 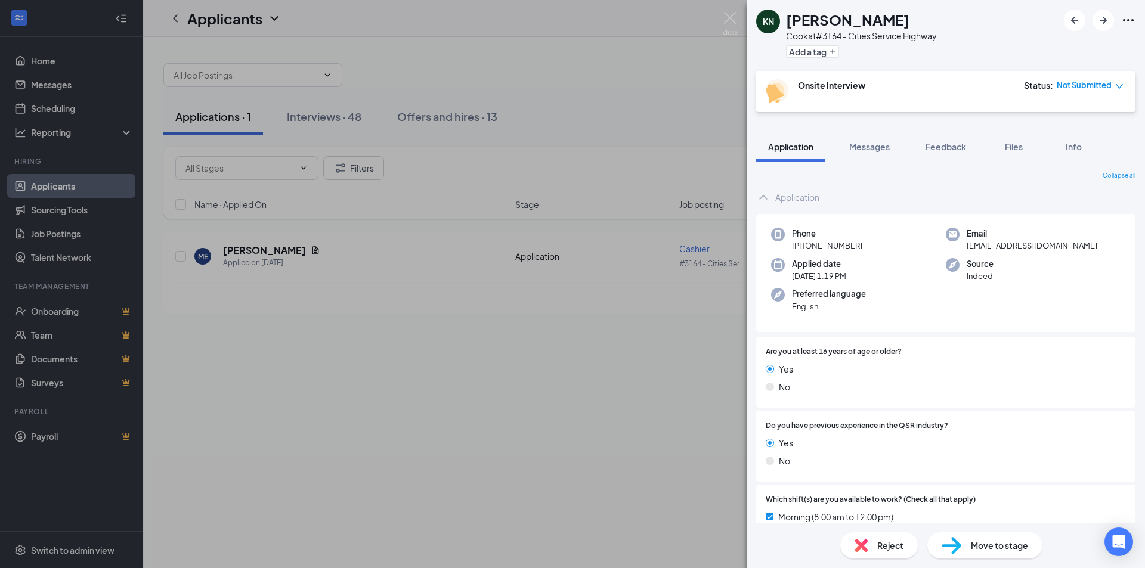 What do you see at coordinates (819, 264) in the screenshot?
I see `span: Applied date` at bounding box center [819, 264].